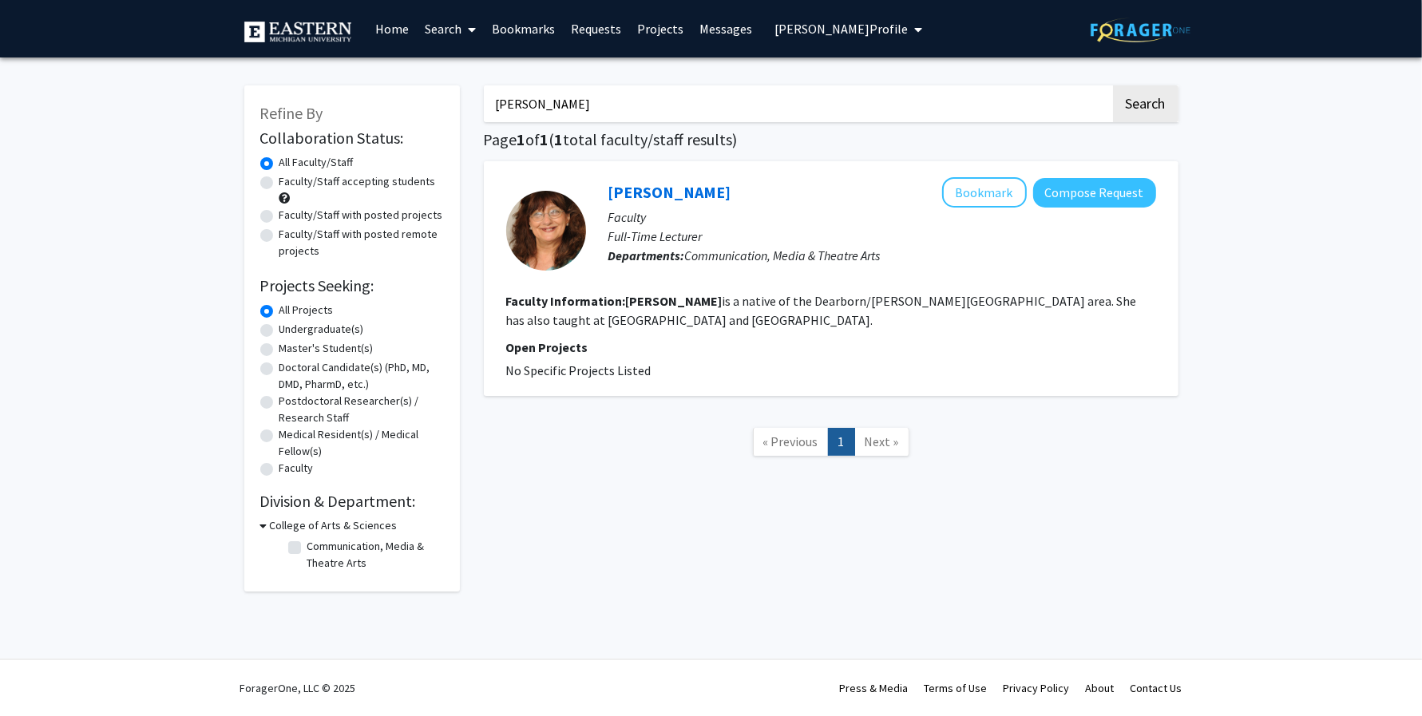 This screenshot has height=716, width=1422. I want to click on label: Faculty/Staff with posted projects, so click(361, 215).